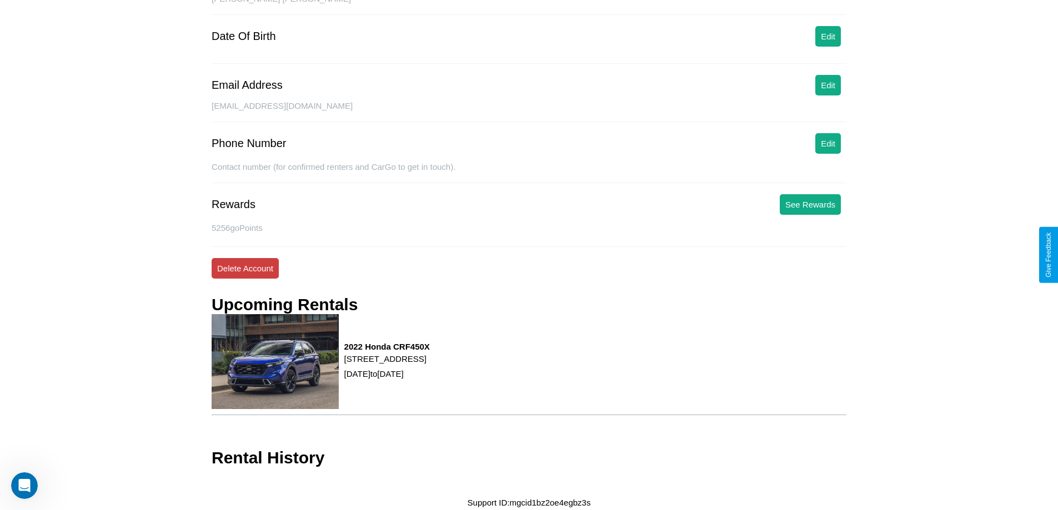 This screenshot has width=1058, height=510. I want to click on h3: Rental History, so click(268, 458).